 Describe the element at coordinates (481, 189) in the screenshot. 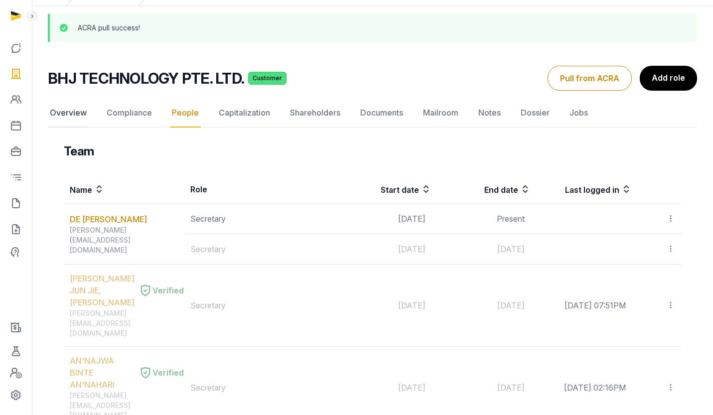

I see `th: End date` at that location.